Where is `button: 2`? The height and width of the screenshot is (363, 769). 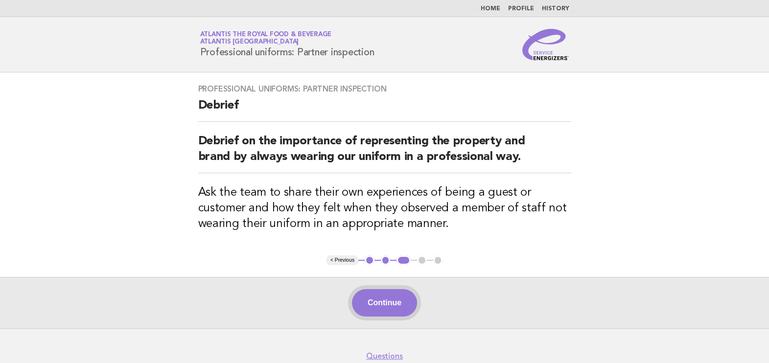 button: 2 is located at coordinates (386, 261).